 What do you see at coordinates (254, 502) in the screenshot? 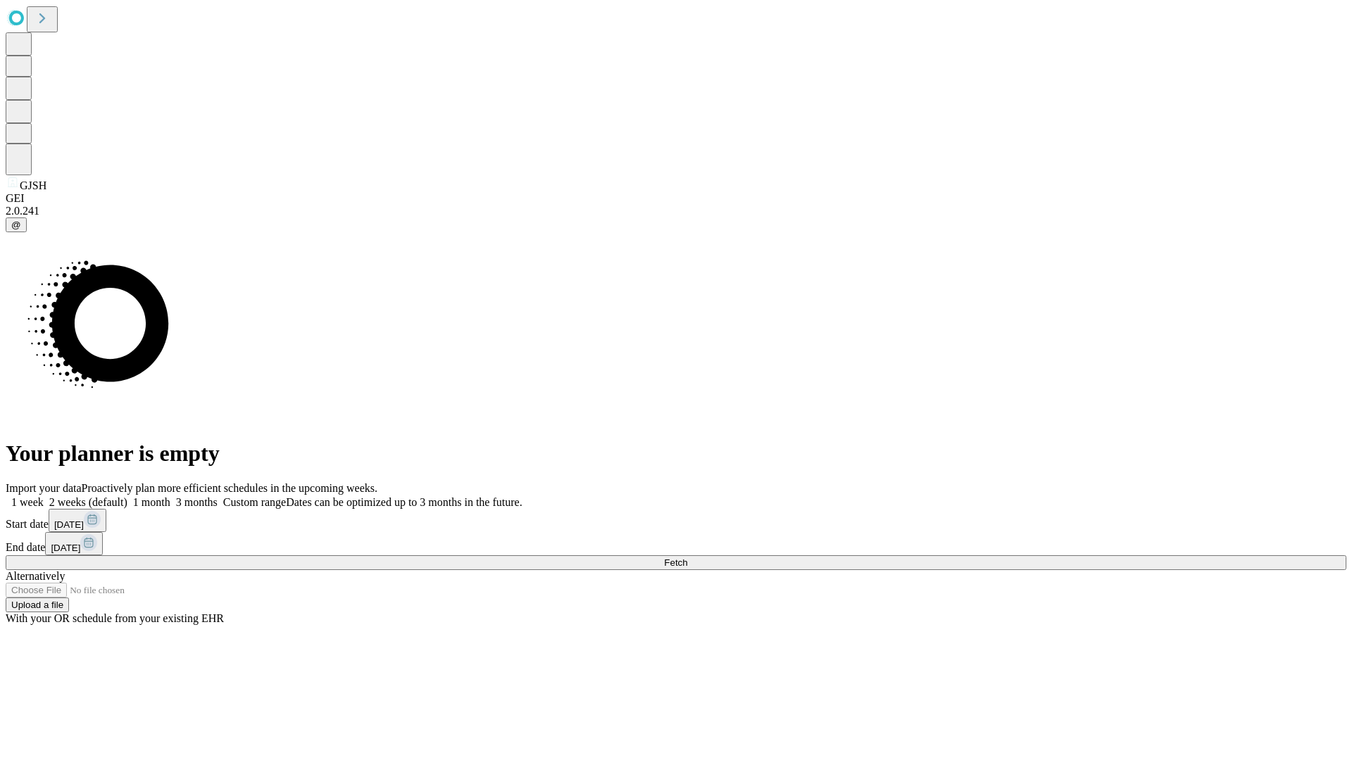
I see `span: Custom range` at bounding box center [254, 502].